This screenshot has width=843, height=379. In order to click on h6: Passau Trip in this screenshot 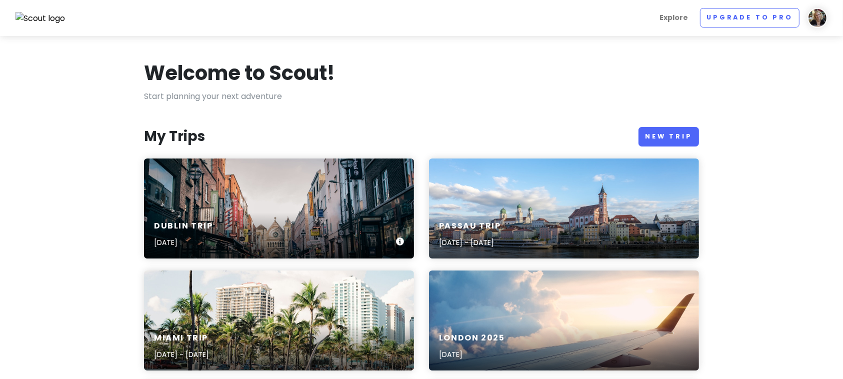, I will do `click(470, 226)`.